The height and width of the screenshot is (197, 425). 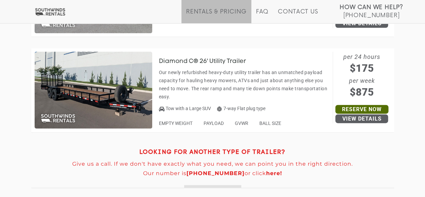 What do you see at coordinates (176, 123) in the screenshot?
I see `span: EMPTY WEIGHT` at bounding box center [176, 123].